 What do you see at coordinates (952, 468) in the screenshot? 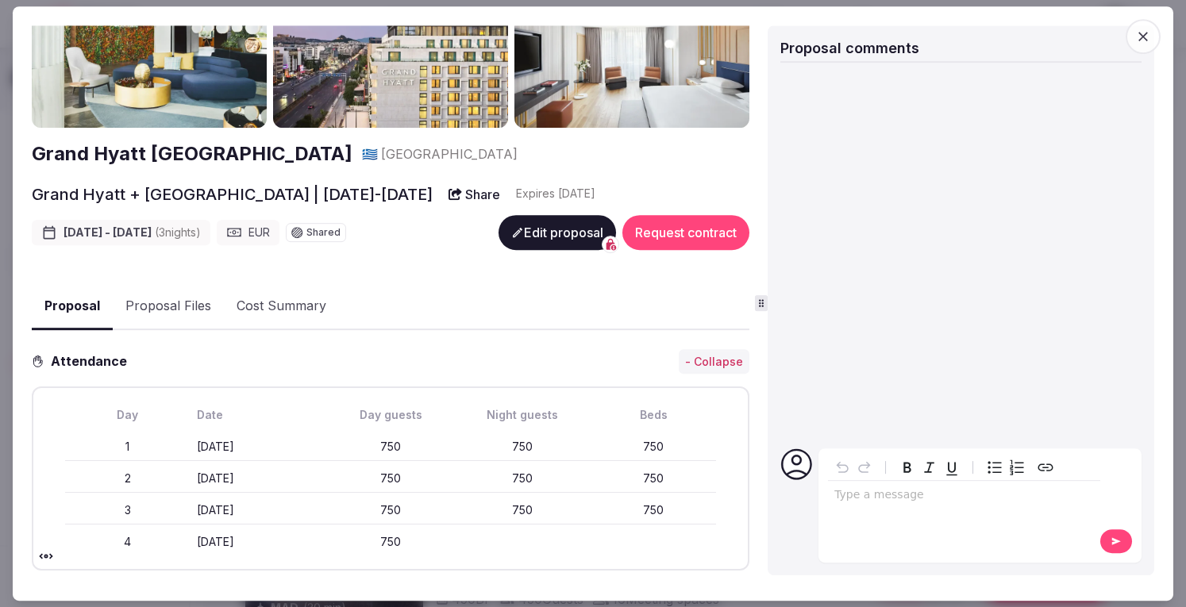
I see `button: Underline` at bounding box center [952, 468].